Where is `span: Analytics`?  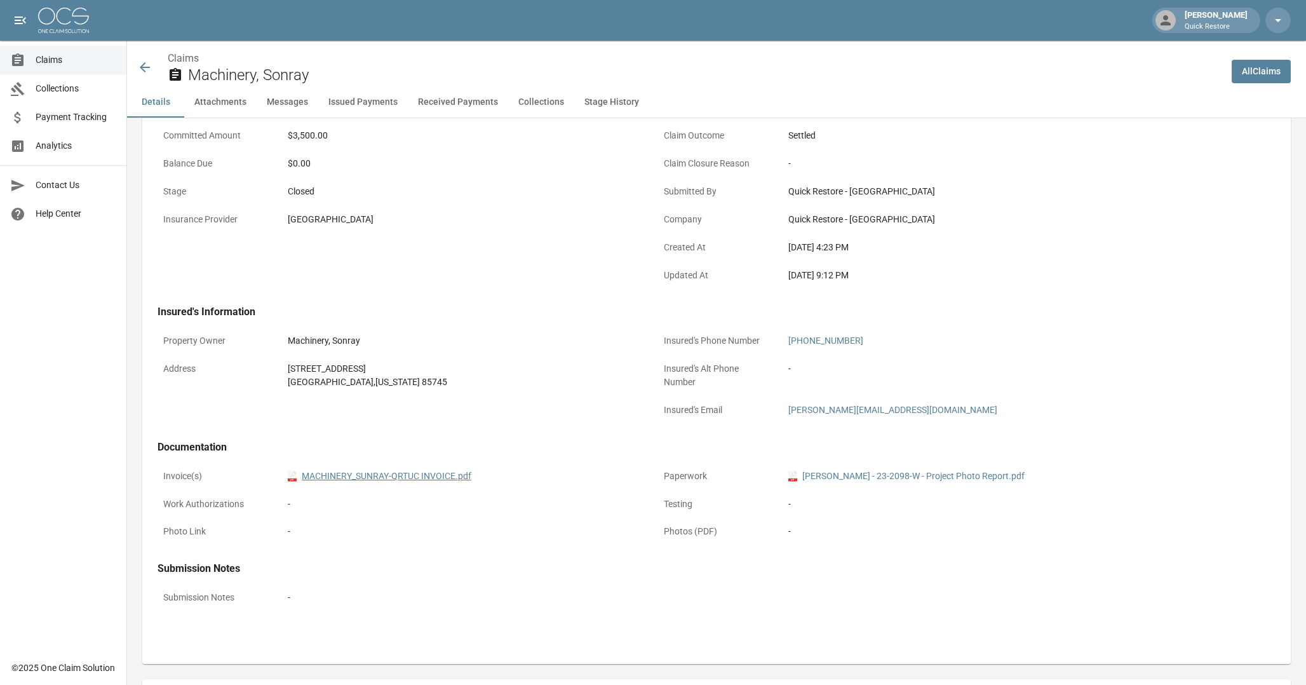
span: Analytics is located at coordinates (76, 145).